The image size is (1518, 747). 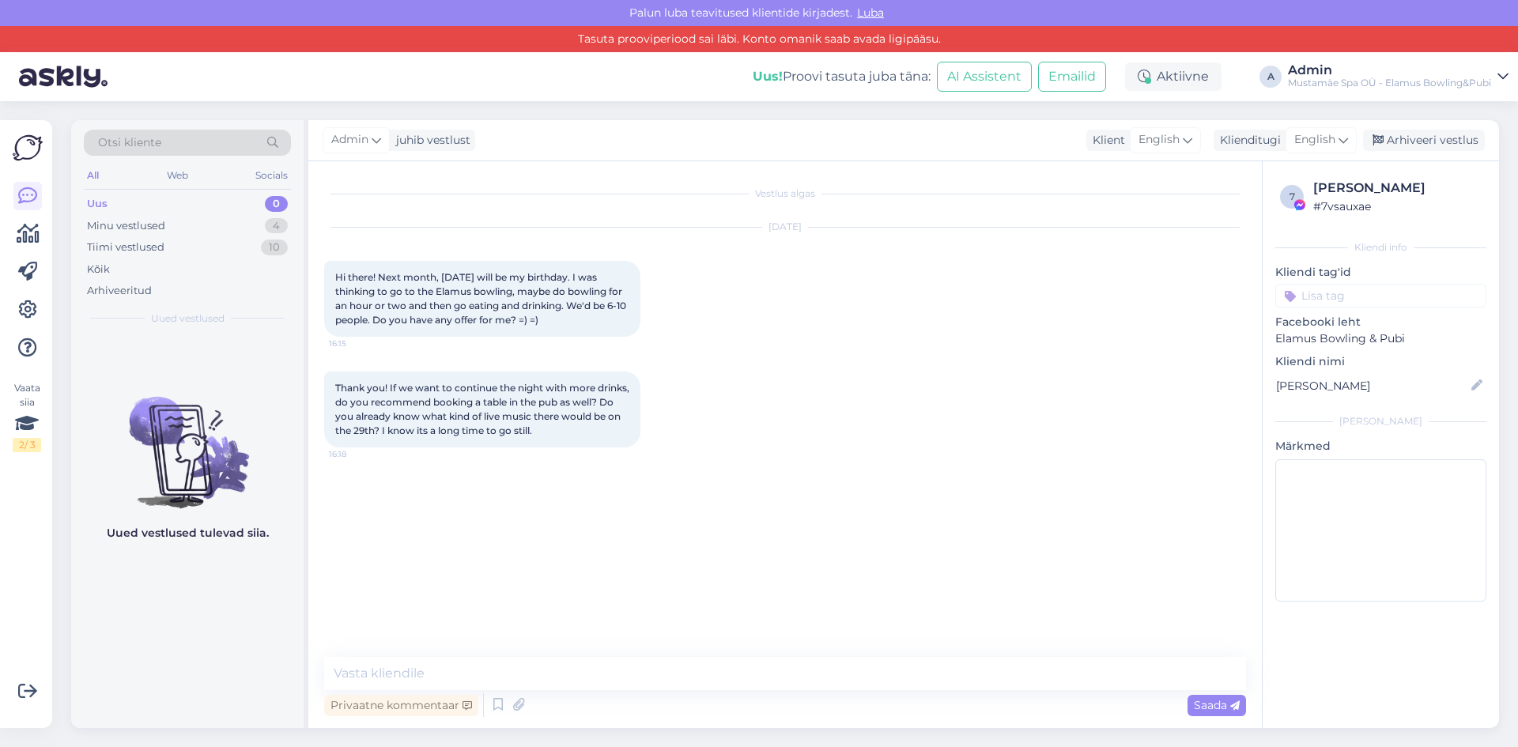 I want to click on div: Vaata siia, so click(x=27, y=417).